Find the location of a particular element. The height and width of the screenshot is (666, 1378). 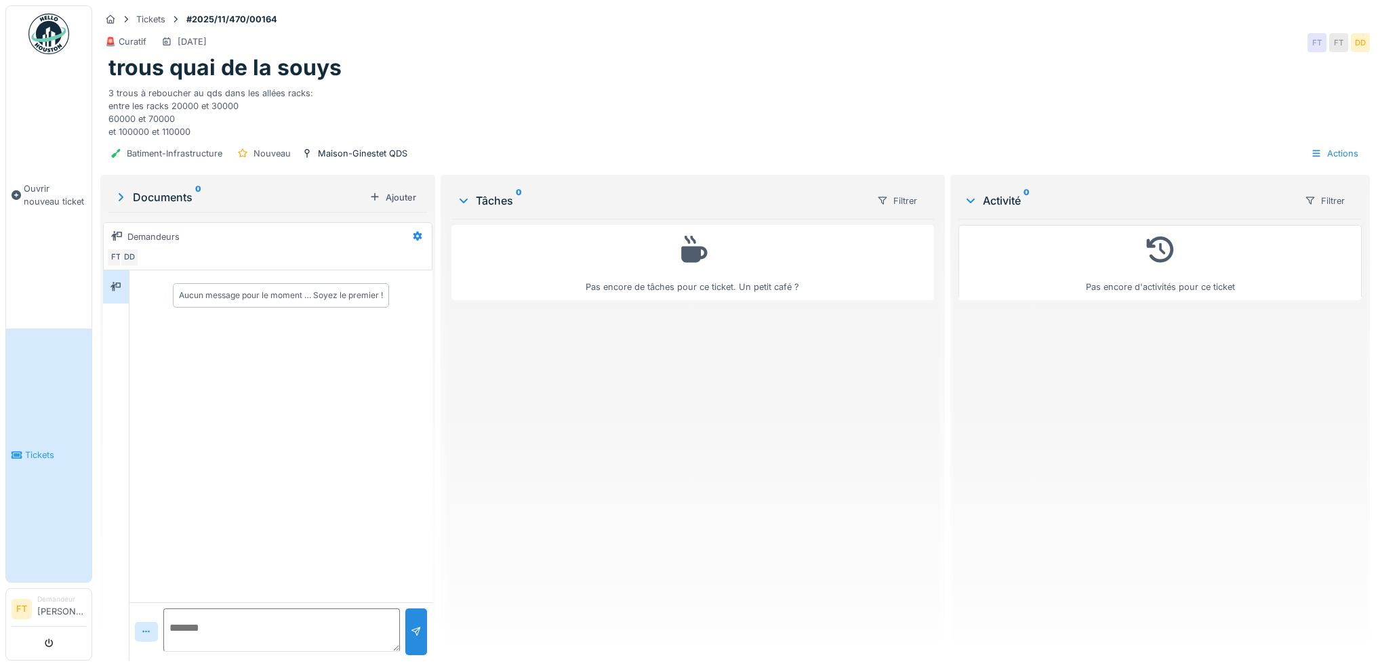

div: 3 trous à reboucher au qds dans les allées racks: entre les racks 20000 et 30000 60000 et 70000 e... is located at coordinates (735, 110).